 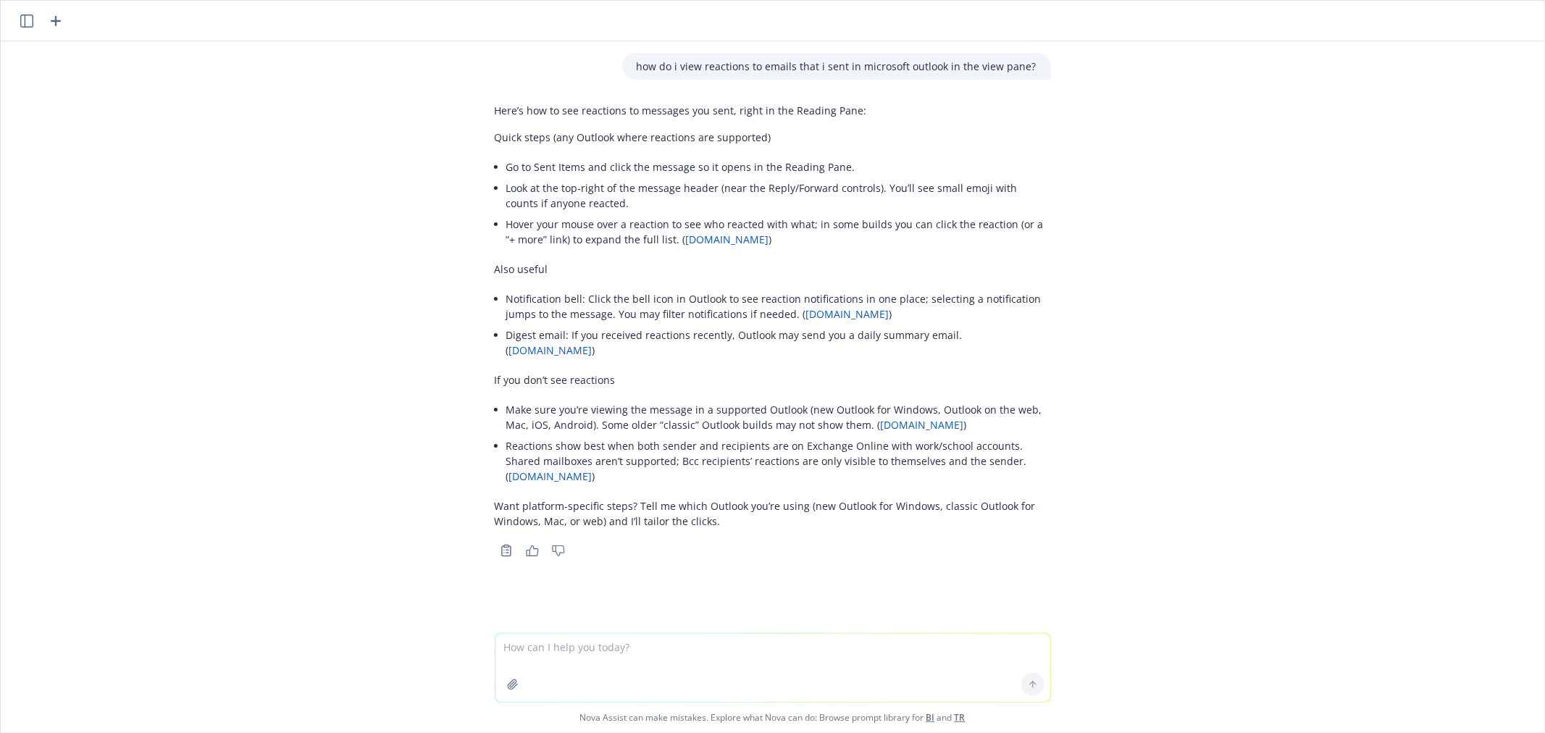 What do you see at coordinates (779, 196) in the screenshot?
I see `li: Look at the top-right of the message header (near the Reply/Forward controls). You’ll see small e...` at bounding box center [779, 196].